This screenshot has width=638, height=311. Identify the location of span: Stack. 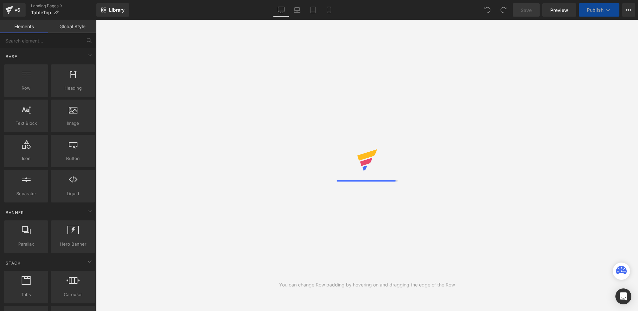
(13, 263).